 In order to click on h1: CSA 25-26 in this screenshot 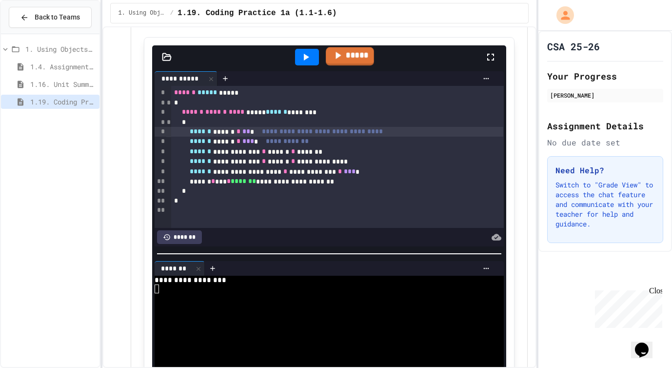, I will do `click(573, 46)`.